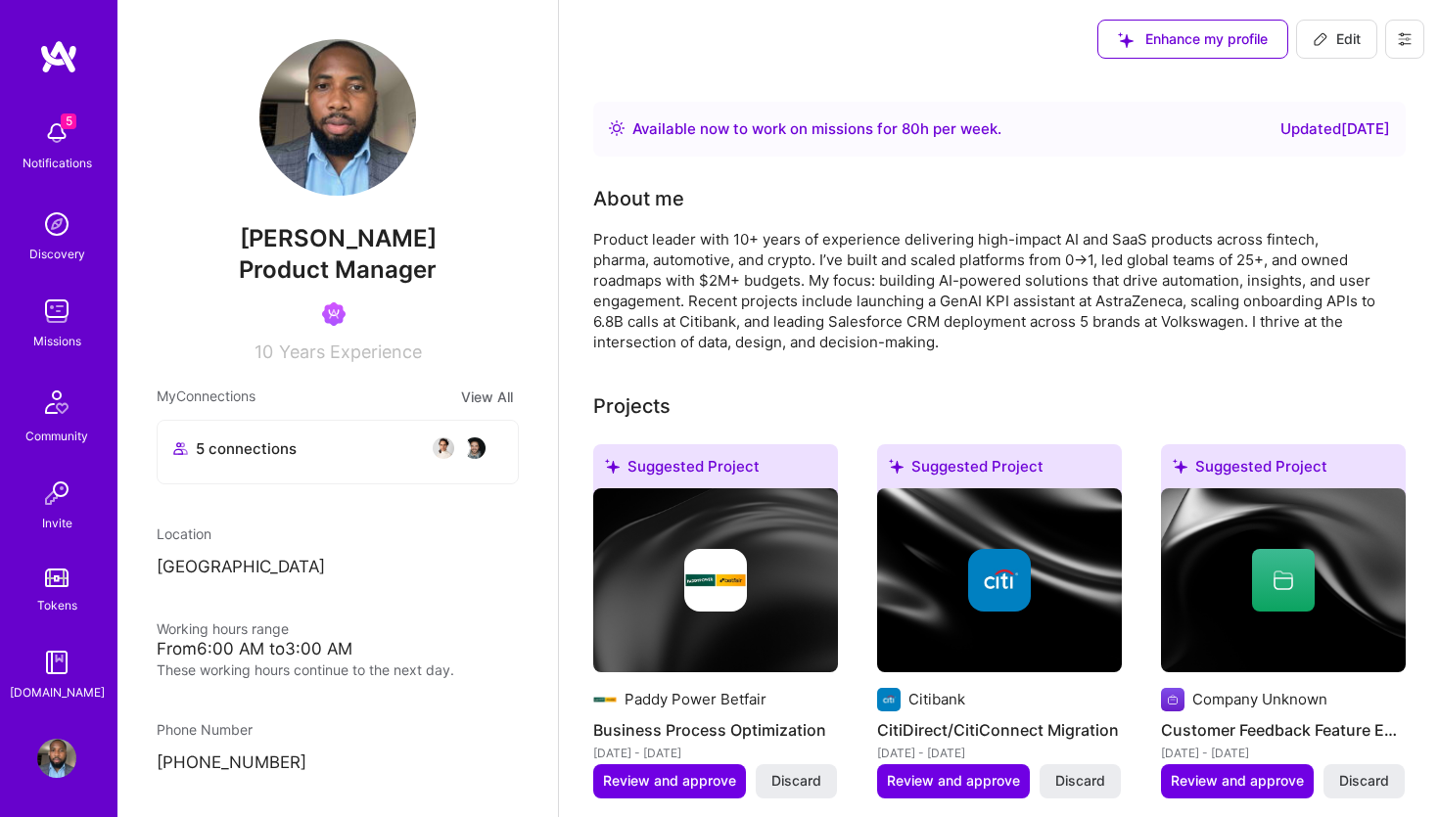 The width and height of the screenshot is (1439, 817). What do you see at coordinates (246, 448) in the screenshot?
I see `span: 5 connections` at bounding box center [246, 448].